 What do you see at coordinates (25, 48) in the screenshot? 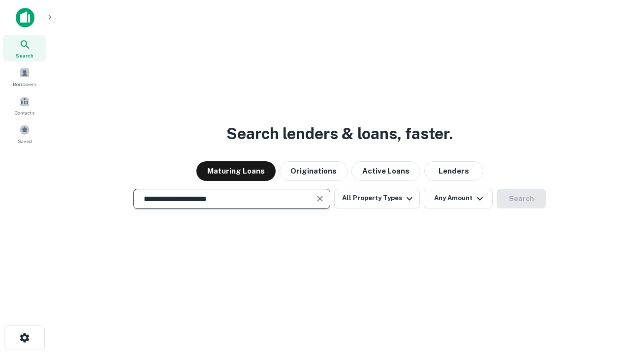
I see `a: Search` at bounding box center [25, 48].